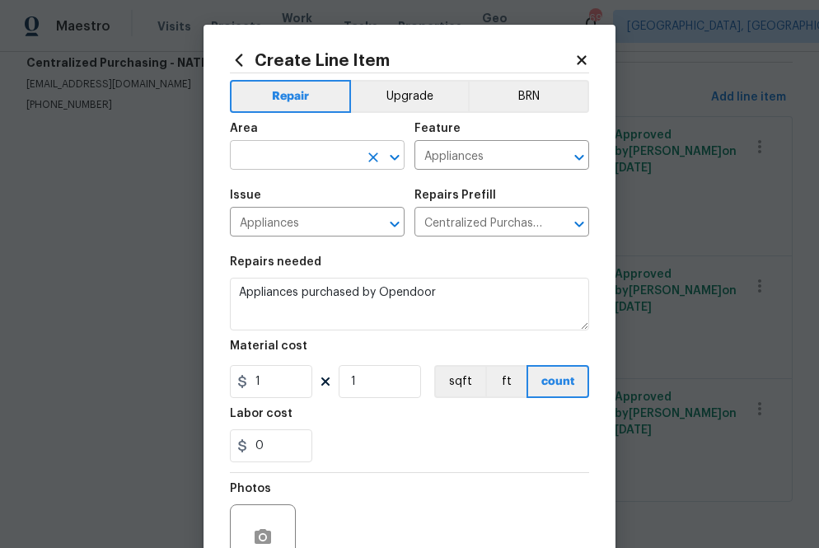 The image size is (819, 548). Describe the element at coordinates (528, 96) in the screenshot. I see `button: BRN` at that location.